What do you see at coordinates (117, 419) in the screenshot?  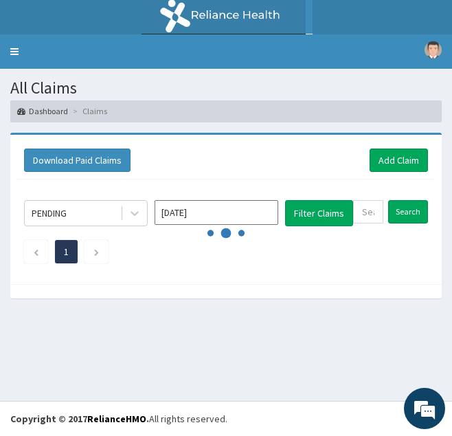 I see `a: RelianceHMO` at bounding box center [117, 419].